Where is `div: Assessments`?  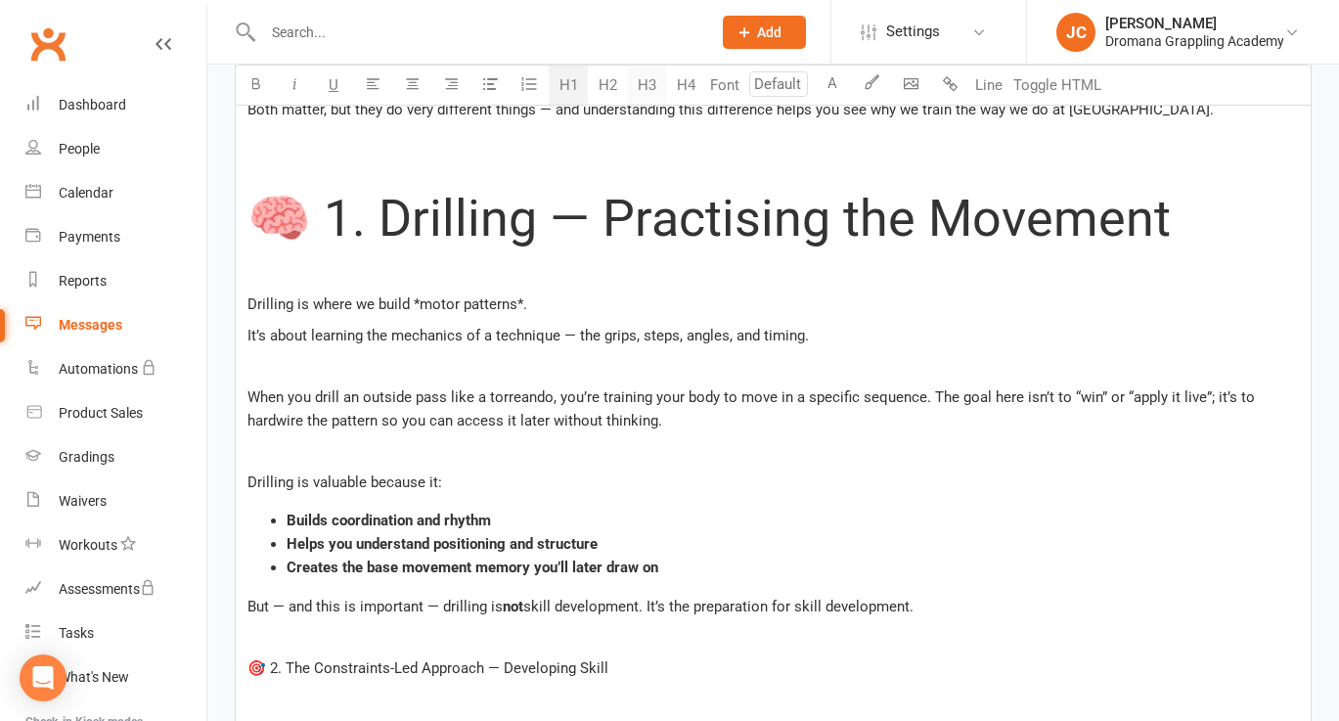 div: Assessments is located at coordinates (107, 589).